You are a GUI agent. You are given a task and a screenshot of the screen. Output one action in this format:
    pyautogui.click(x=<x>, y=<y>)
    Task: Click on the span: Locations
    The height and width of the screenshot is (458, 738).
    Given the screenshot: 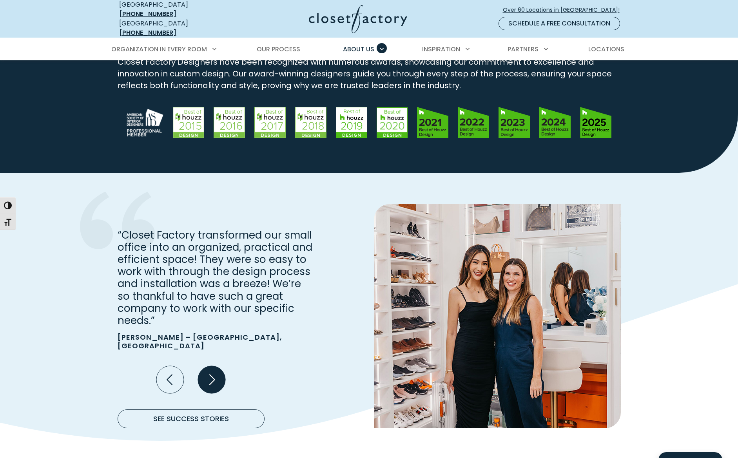 What is the action you would take?
    pyautogui.click(x=606, y=49)
    